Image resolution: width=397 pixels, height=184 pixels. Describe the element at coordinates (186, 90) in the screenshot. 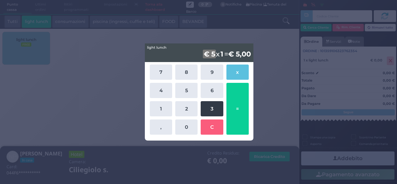

I see `button: 5` at that location.